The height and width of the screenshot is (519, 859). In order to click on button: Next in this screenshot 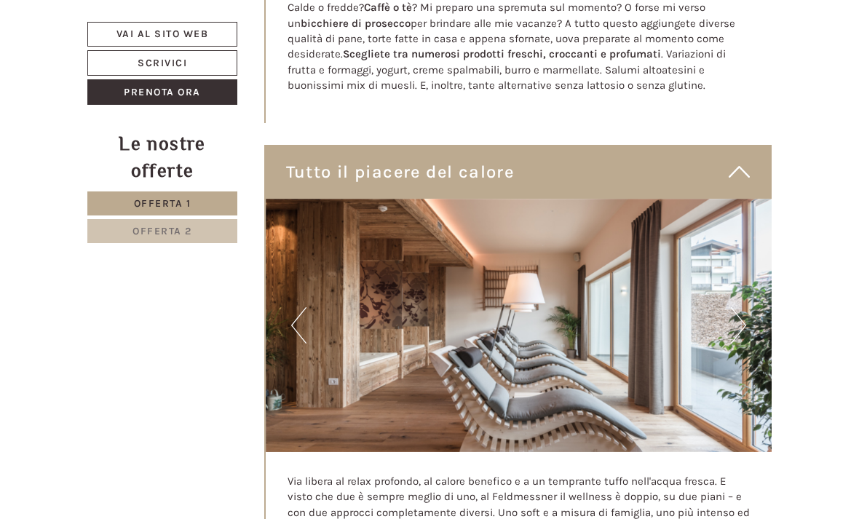, I will do `click(738, 325)`.